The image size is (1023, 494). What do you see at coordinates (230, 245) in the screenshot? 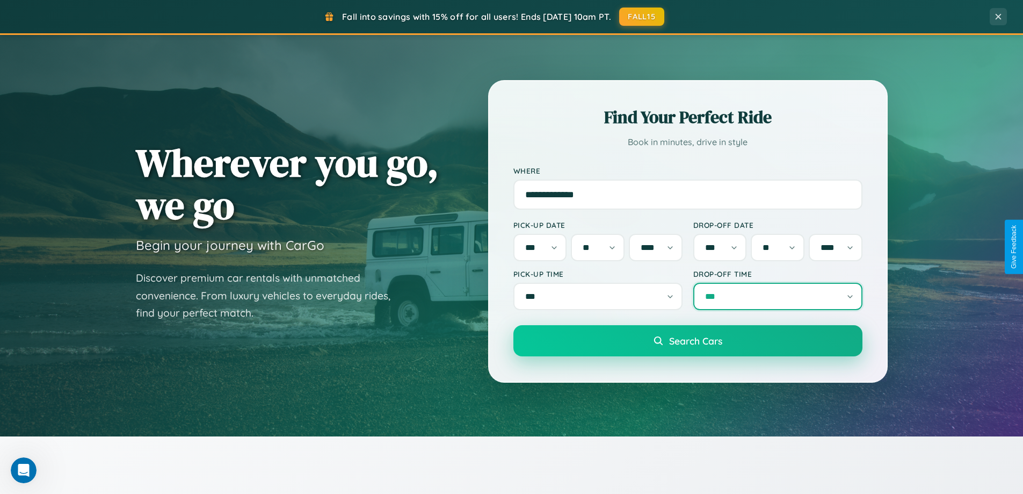
I see `h3: Begin your journey with CarGo` at bounding box center [230, 245].